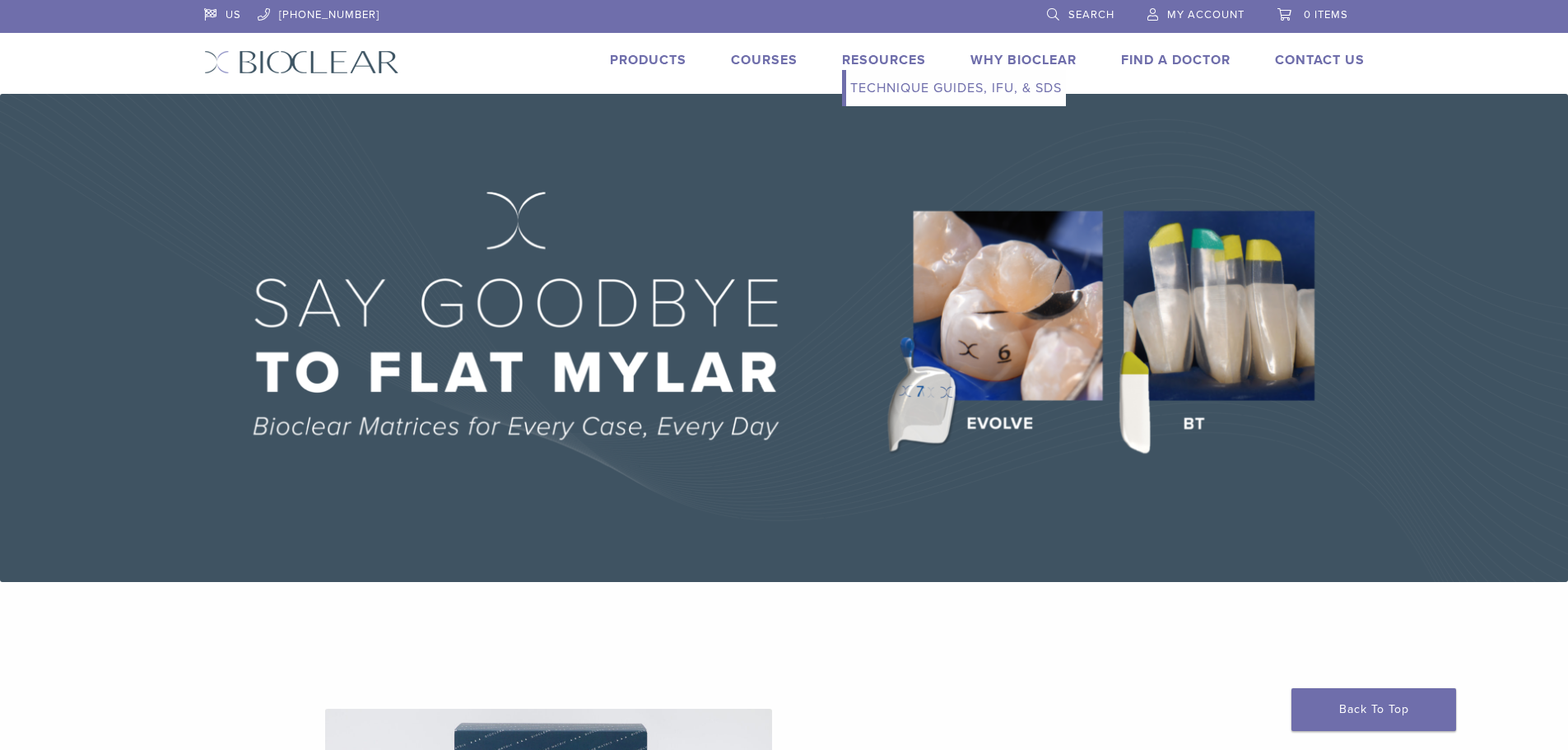  What do you see at coordinates (764, 60) in the screenshot?
I see `a: Courses` at bounding box center [764, 60].